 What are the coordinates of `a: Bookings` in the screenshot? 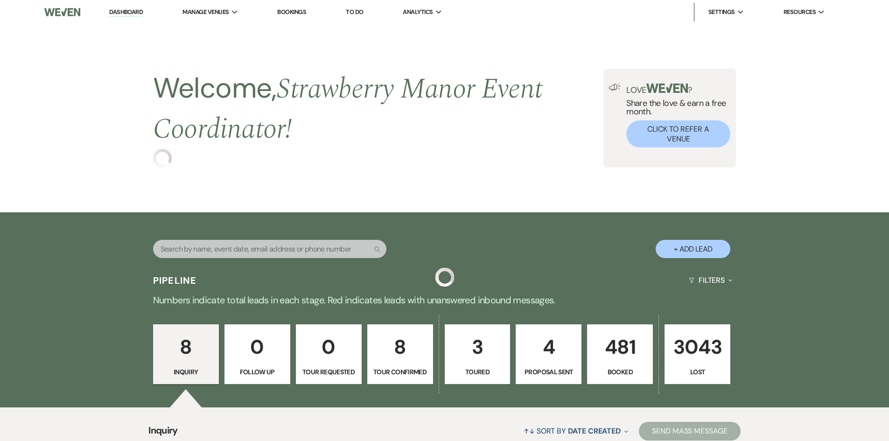 It's located at (292, 12).